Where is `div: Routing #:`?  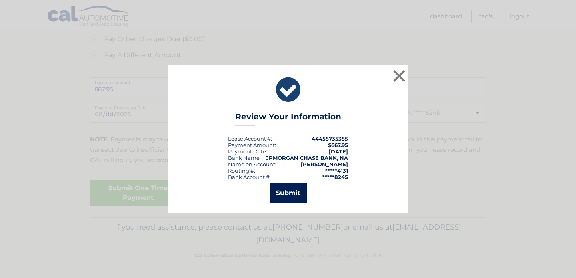 div: Routing #: is located at coordinates (242, 170).